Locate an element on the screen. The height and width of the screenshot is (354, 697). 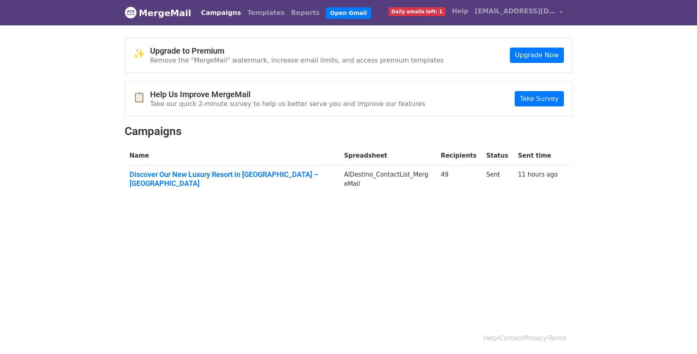
th: Sent time is located at coordinates (537, 156).